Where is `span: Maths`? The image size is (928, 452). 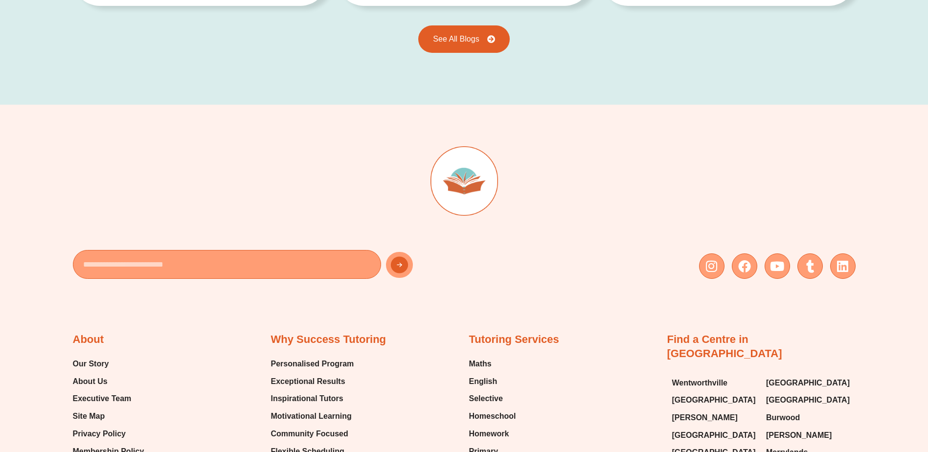
span: Maths is located at coordinates (481, 364).